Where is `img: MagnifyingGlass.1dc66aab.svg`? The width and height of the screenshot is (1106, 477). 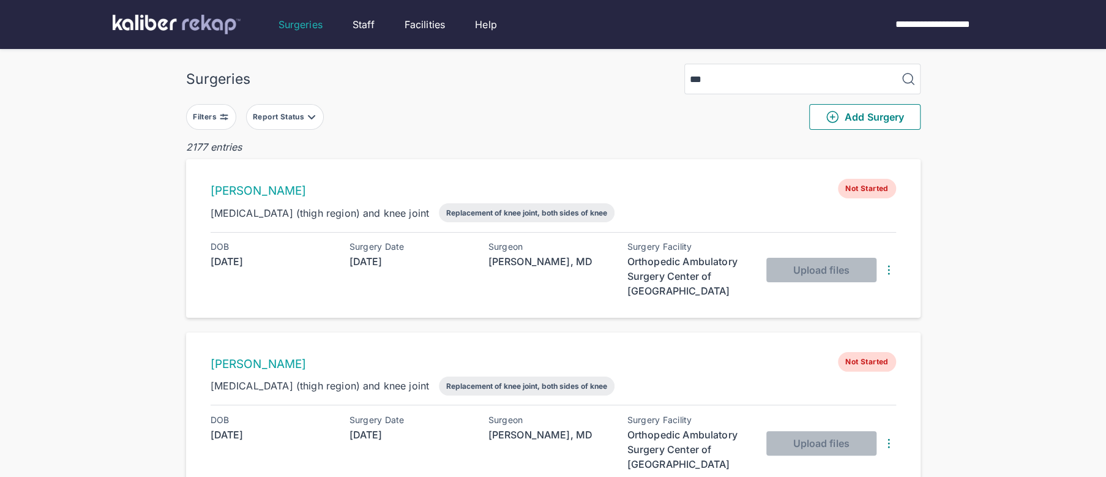
img: MagnifyingGlass.1dc66aab.svg is located at coordinates (908, 79).